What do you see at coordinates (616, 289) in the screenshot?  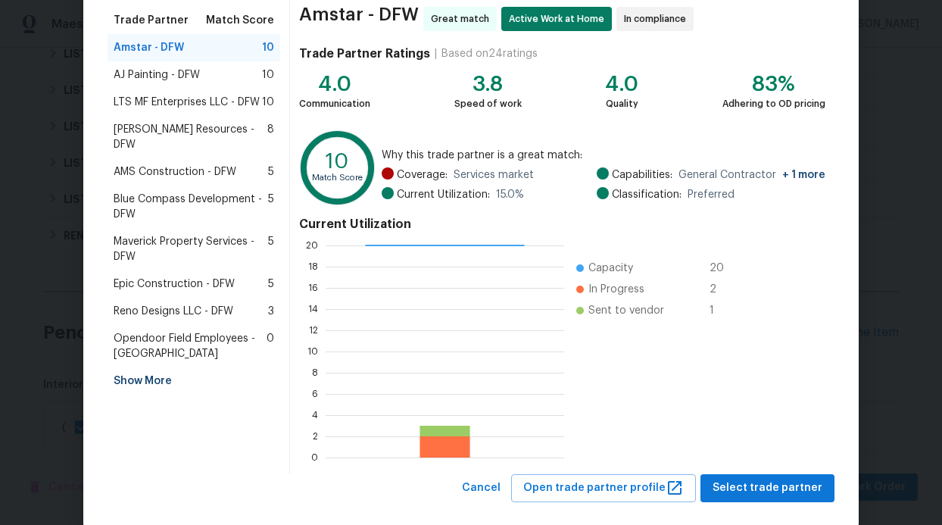 I see `span: In Progress` at bounding box center [616, 289].